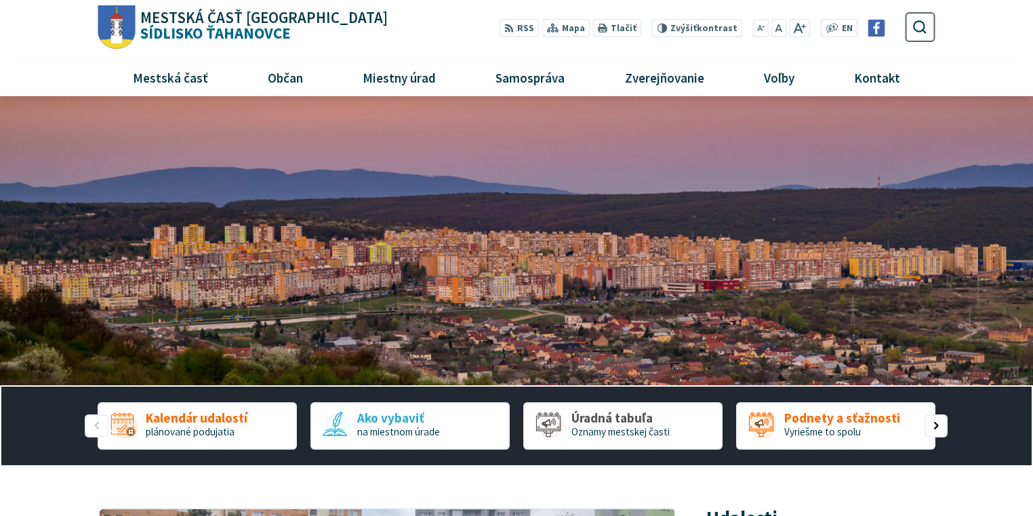  I want to click on span: Tlačiť, so click(624, 28).